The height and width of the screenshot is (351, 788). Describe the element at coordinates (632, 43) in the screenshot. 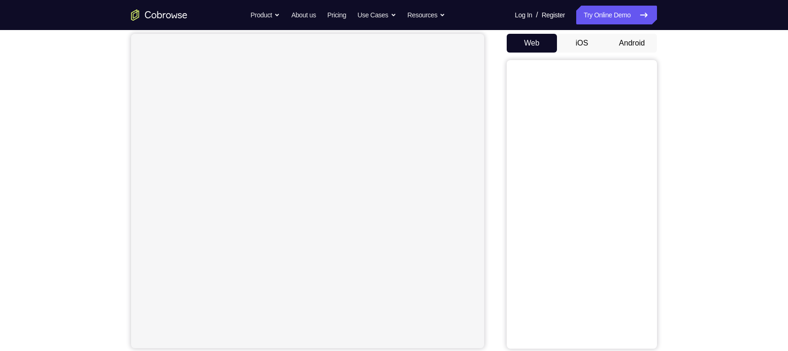

I see `button: Android` at that location.